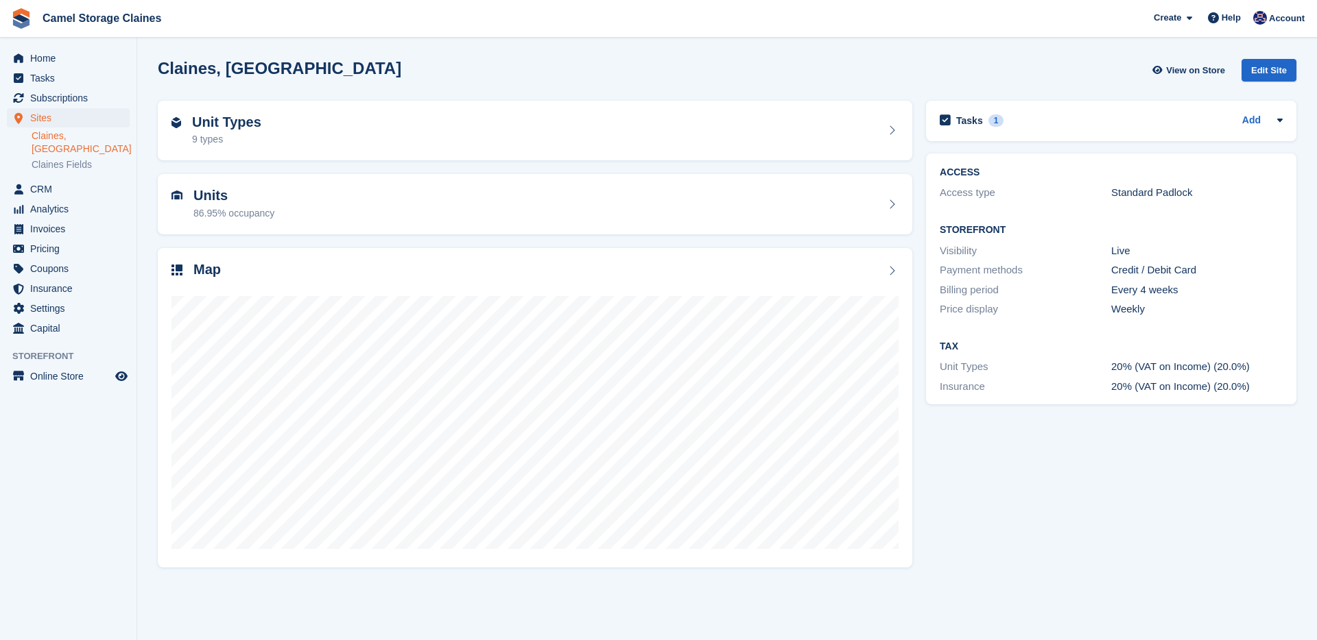  I want to click on span: Tasks, so click(71, 78).